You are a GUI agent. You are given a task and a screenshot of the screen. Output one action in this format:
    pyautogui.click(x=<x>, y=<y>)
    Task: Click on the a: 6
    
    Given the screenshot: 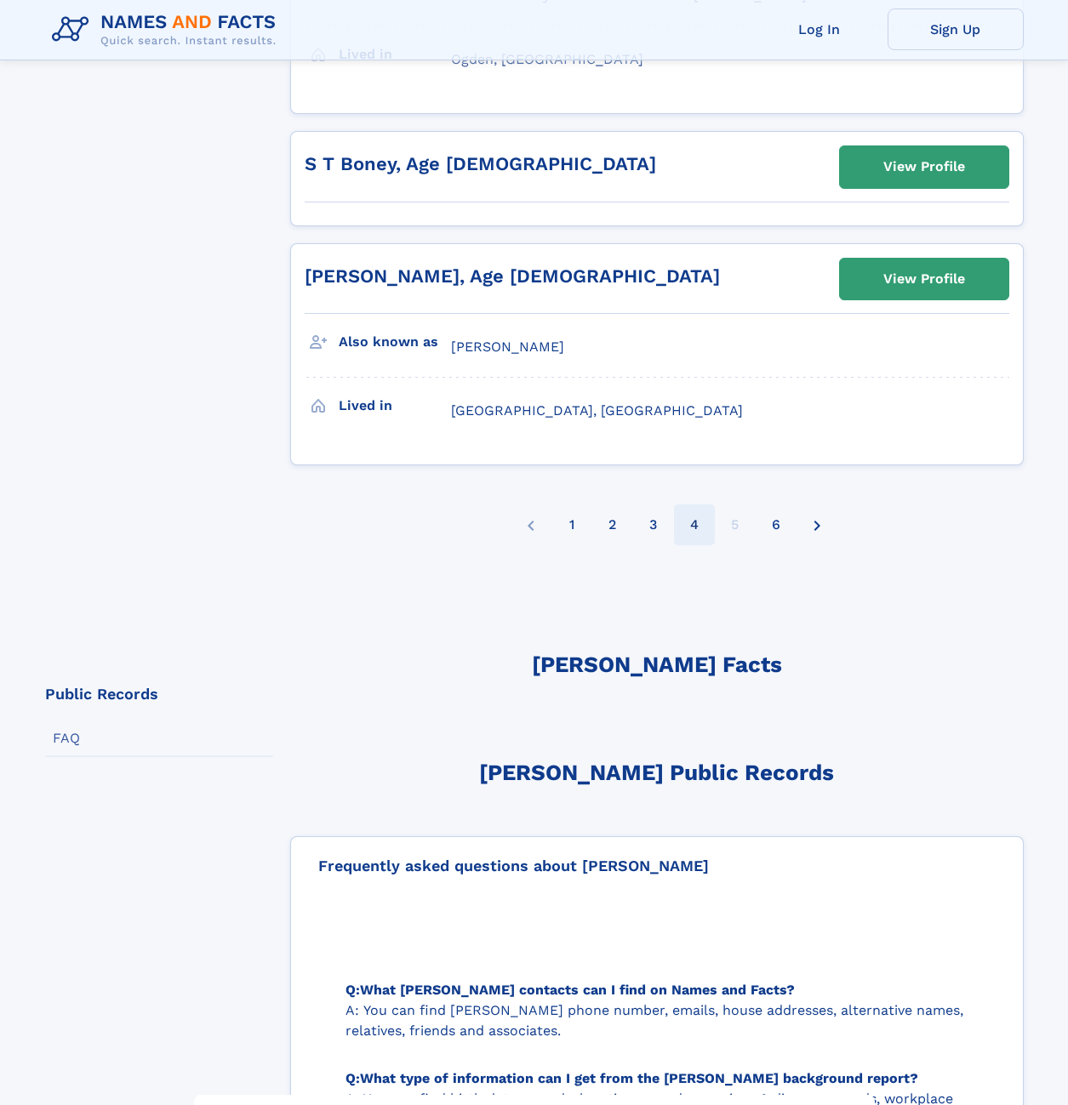 What is the action you would take?
    pyautogui.click(x=776, y=525)
    